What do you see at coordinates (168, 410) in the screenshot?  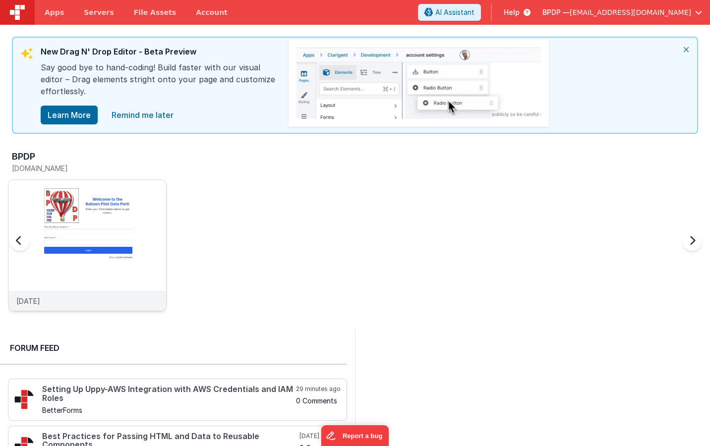 I see `h5: BetterForms` at bounding box center [168, 410].